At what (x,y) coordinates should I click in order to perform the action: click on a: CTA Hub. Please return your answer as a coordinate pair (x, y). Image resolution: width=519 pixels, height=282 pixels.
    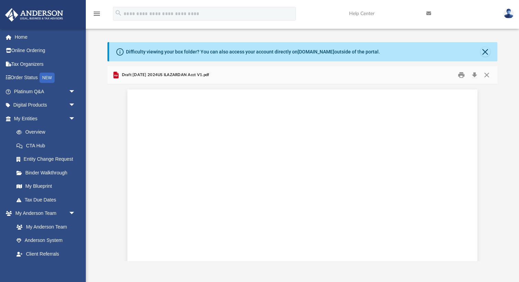
    Looking at the image, I should click on (48, 146).